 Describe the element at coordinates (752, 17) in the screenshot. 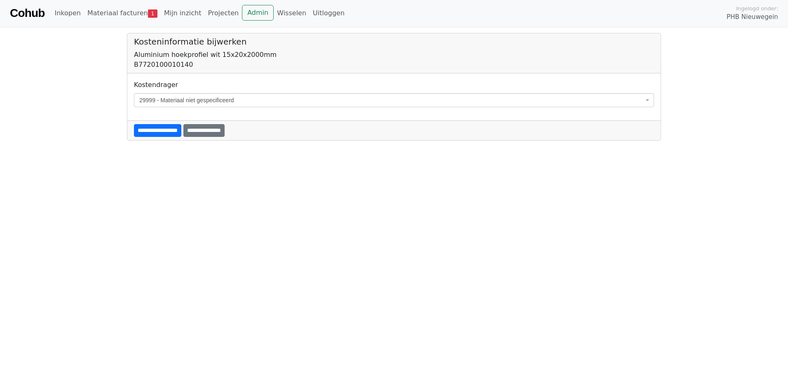

I see `span: PHB Nieuwegein` at that location.